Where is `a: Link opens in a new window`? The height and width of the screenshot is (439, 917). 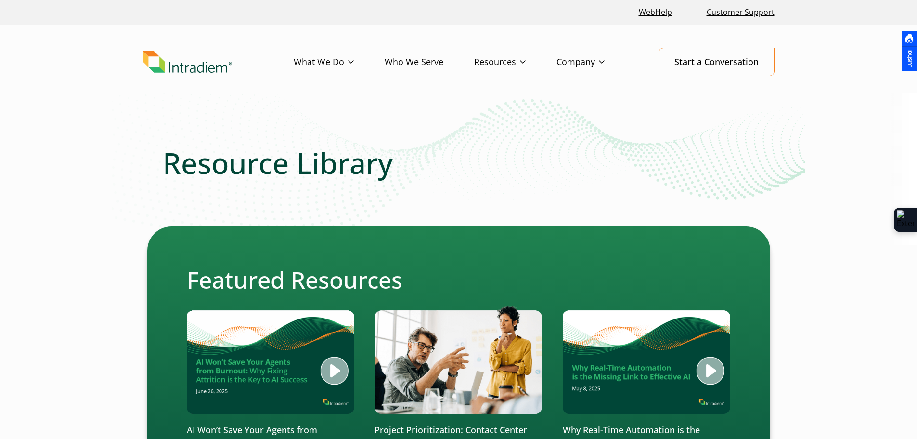
a: Link opens in a new window is located at coordinates (655, 12).